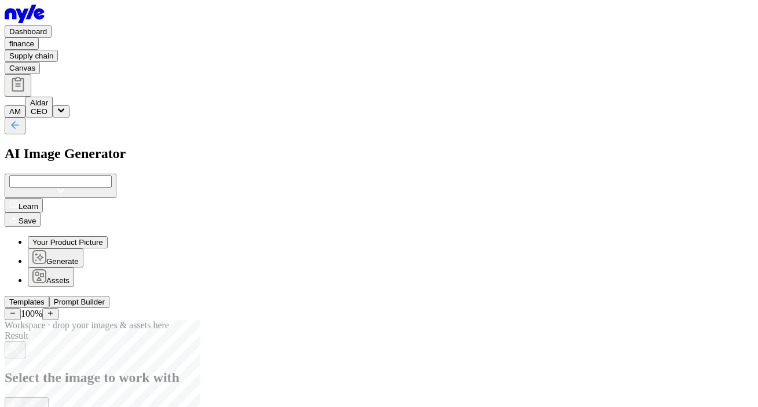 The image size is (758, 407). I want to click on span: 100 %, so click(31, 313).